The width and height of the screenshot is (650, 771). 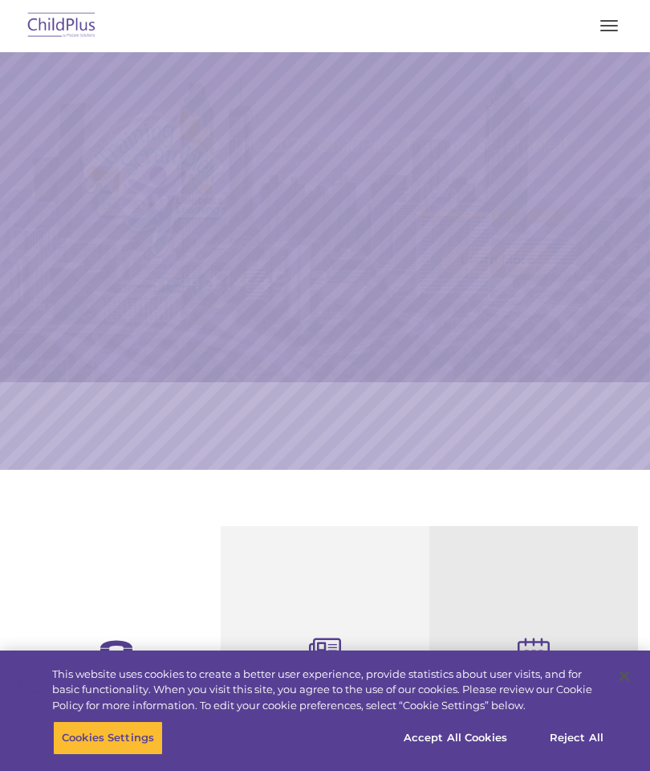 I want to click on div: This website uses cookies to create a better user experience, provide statistics about user visit..., so click(x=328, y=690).